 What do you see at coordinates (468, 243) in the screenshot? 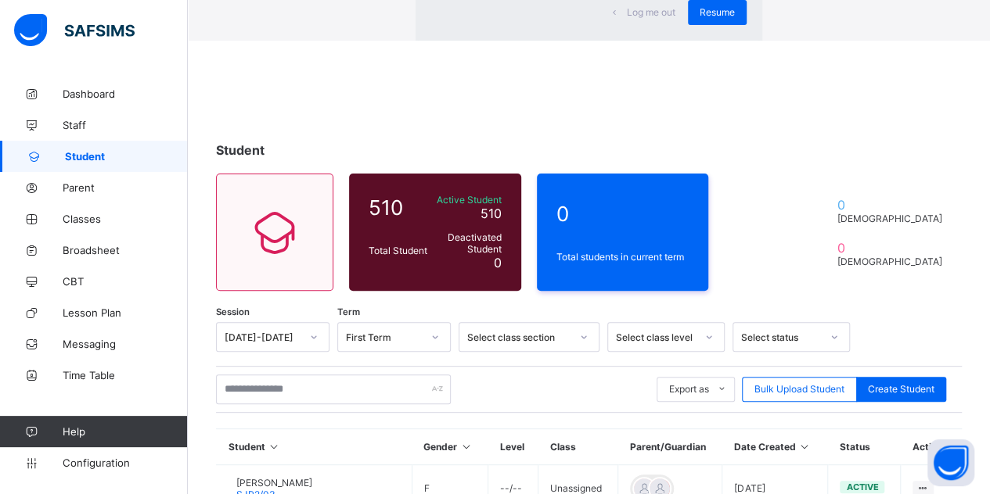
I see `span: Deactivated Student` at bounding box center [468, 243].